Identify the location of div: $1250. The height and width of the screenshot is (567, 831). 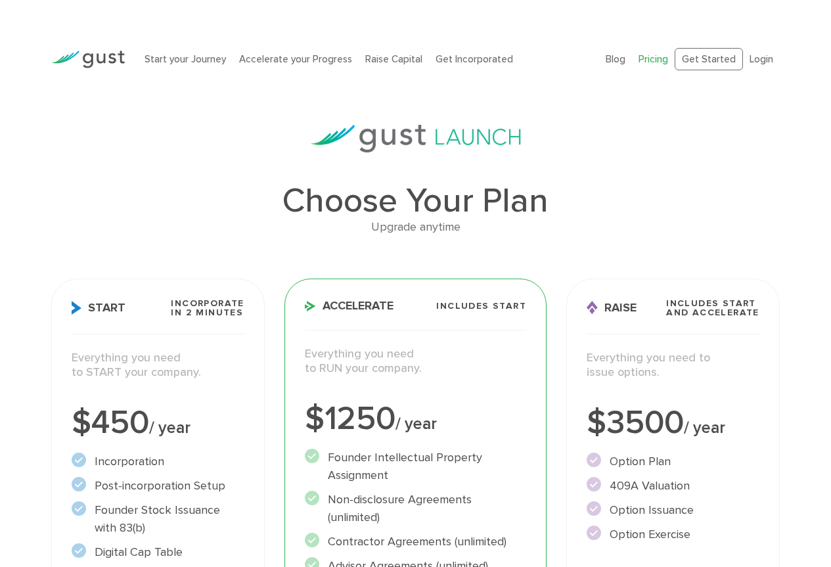
(415, 419).